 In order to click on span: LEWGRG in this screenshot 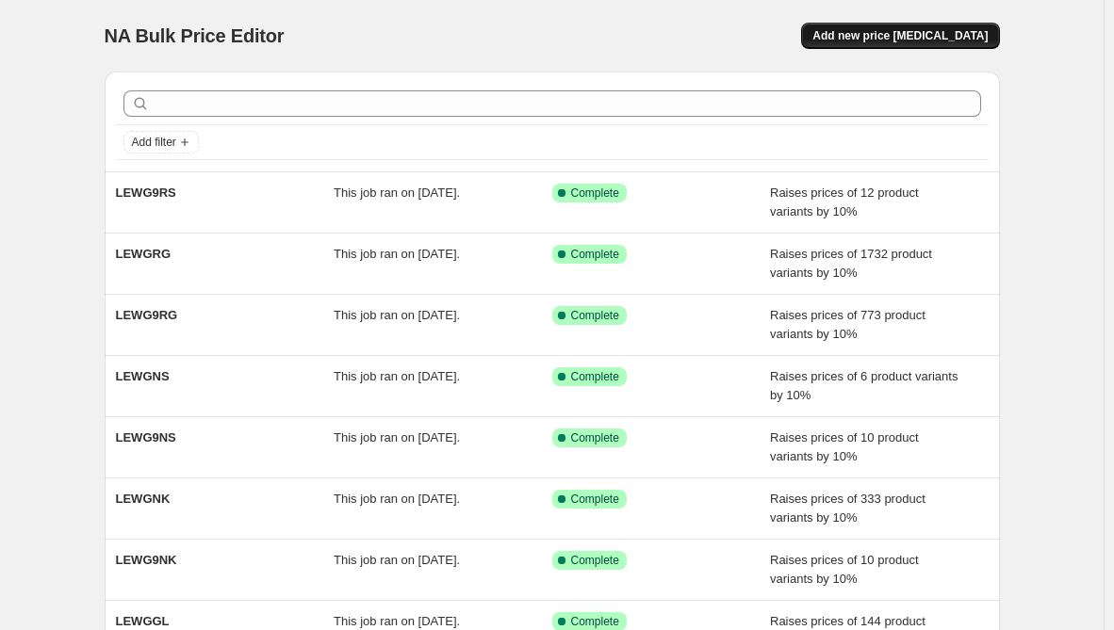, I will do `click(143, 253)`.